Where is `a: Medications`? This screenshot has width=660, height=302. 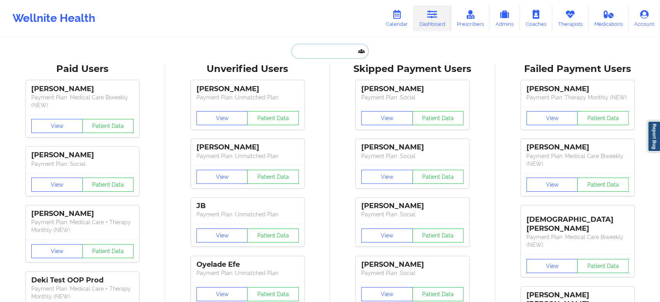
a: Medications is located at coordinates (609, 18).